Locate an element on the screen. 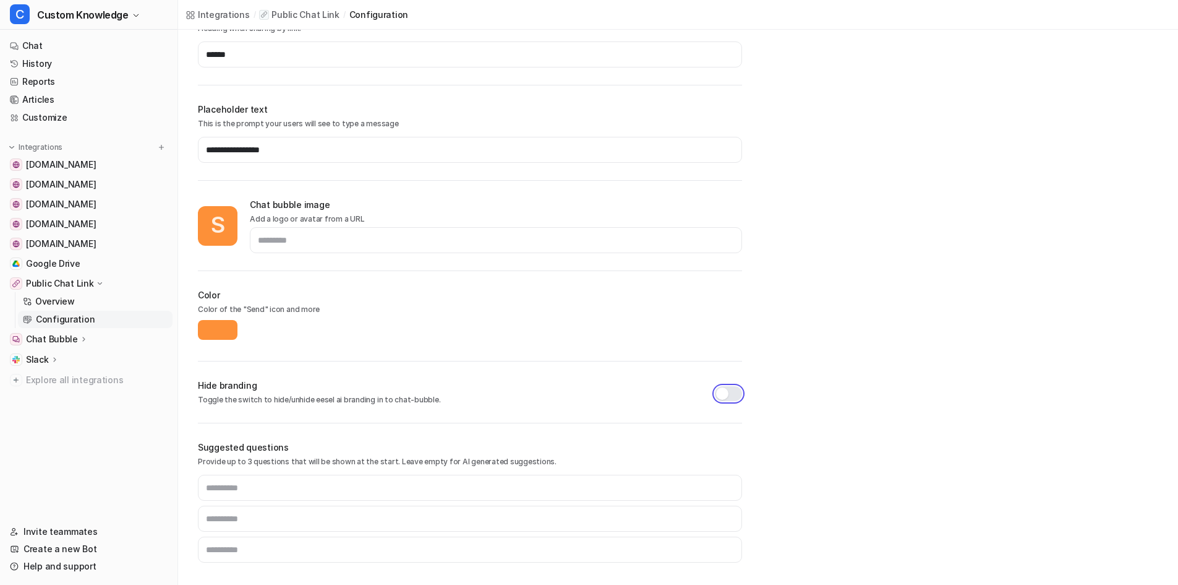 The width and height of the screenshot is (1178, 585). a: Explore all integrations is located at coordinates (88, 380).